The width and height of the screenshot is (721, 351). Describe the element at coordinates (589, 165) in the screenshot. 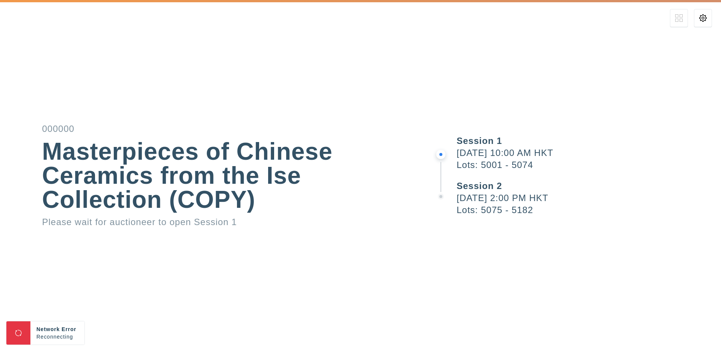

I see `div: Lots: 5001 - 5074` at that location.